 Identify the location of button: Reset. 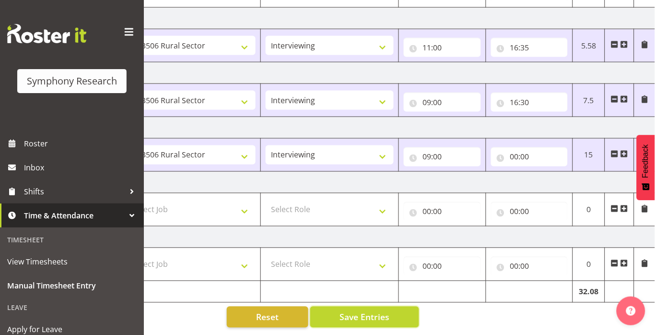
(268, 317).